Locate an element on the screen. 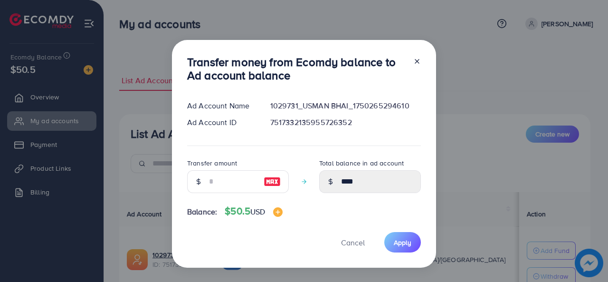 The height and width of the screenshot is (282, 608). button: Apply is located at coordinates (403, 242).